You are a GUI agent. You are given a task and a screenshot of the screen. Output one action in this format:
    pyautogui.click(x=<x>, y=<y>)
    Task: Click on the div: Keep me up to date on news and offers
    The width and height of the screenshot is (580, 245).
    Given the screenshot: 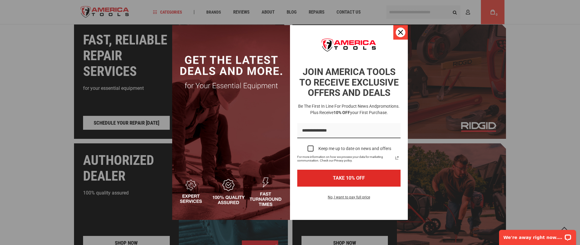 What is the action you would take?
    pyautogui.click(x=354, y=148)
    